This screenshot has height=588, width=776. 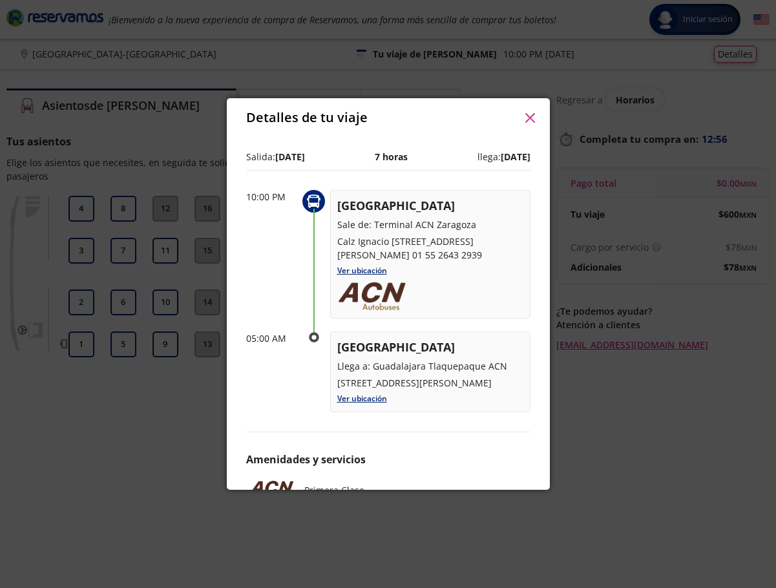 I want to click on img: ACN CONFORT CLASS, so click(x=272, y=490).